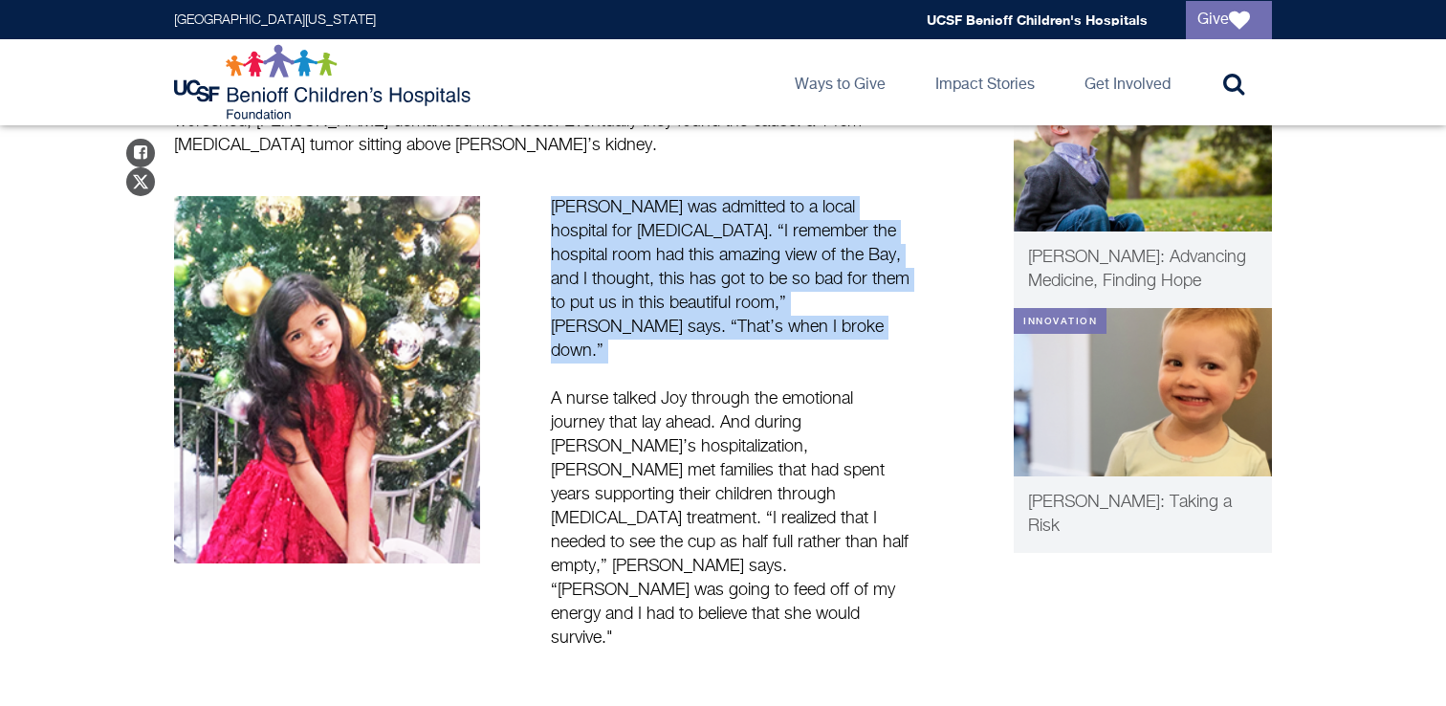 The image size is (1446, 706). I want to click on a: Impact Stories, so click(985, 82).